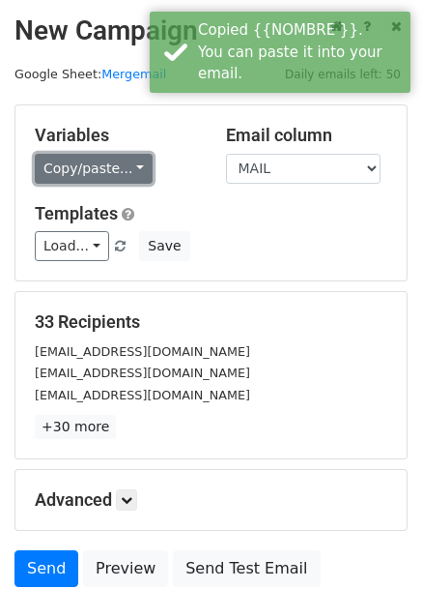 This screenshot has width=422, height=589. I want to click on h5: Advanced, so click(211, 500).